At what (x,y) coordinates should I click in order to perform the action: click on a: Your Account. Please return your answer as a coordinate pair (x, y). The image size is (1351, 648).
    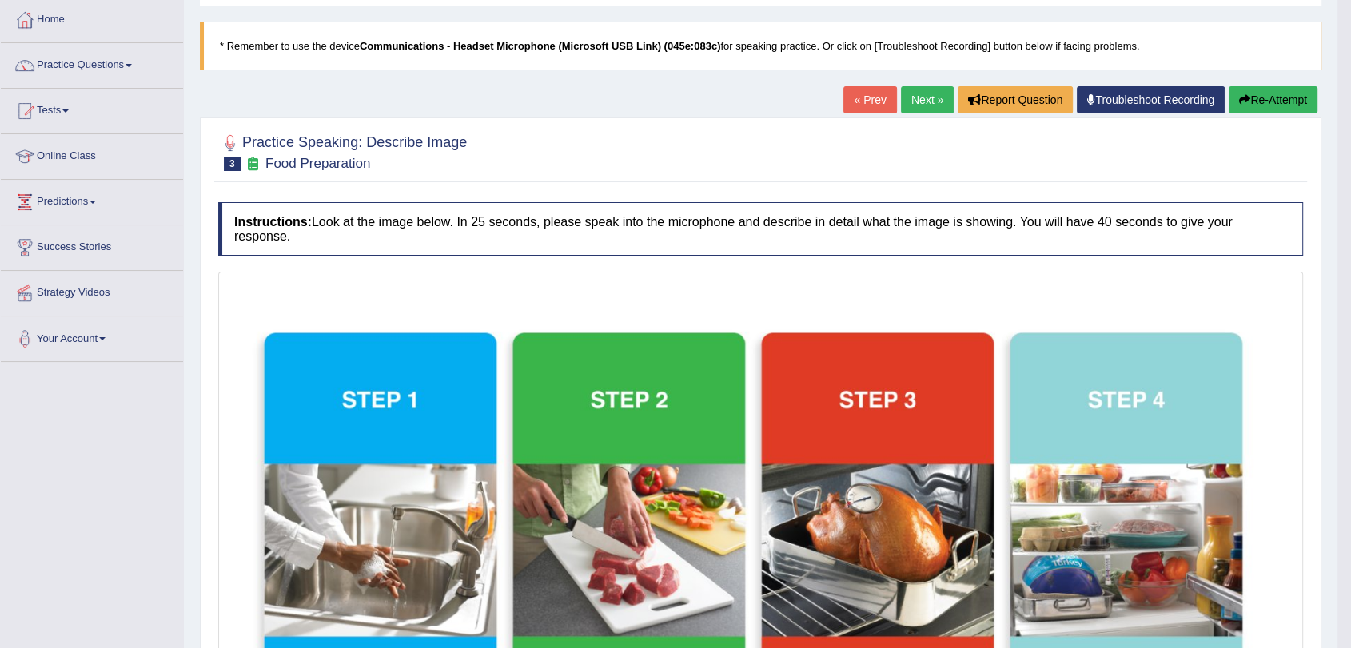
    Looking at the image, I should click on (92, 337).